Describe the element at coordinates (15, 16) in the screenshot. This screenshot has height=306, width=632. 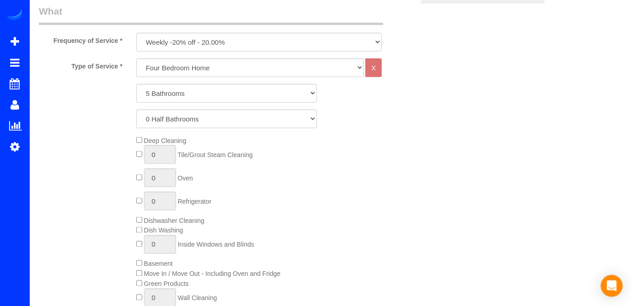
I see `a: Automaid Logo` at that location.